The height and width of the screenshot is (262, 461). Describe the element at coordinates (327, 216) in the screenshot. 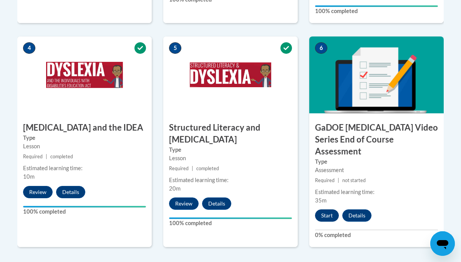

I see `button: Start` at that location.